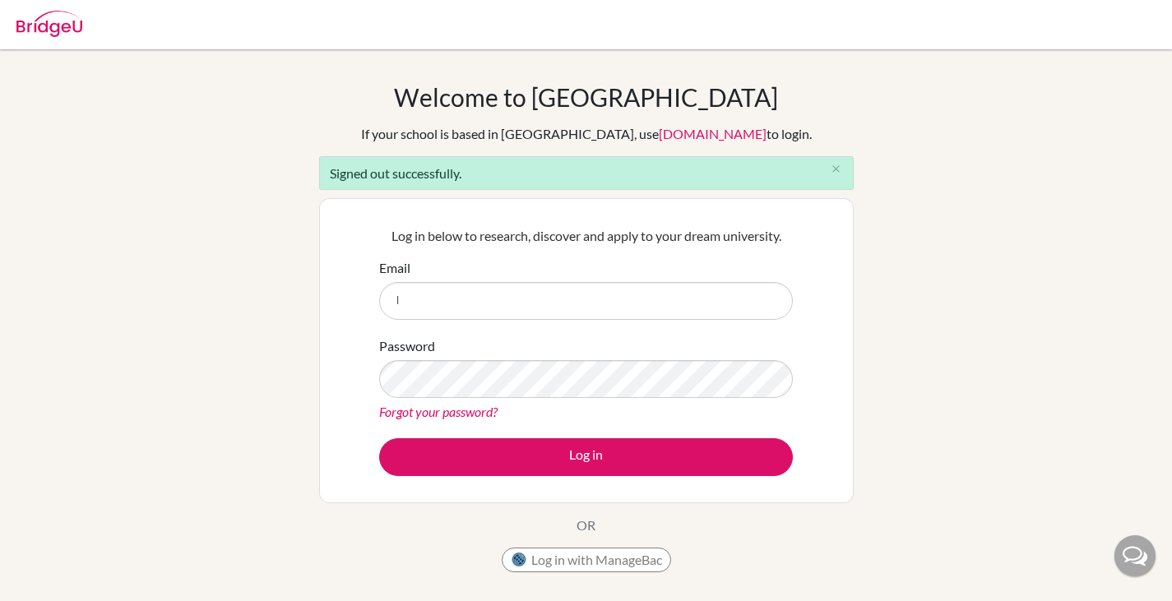 Image resolution: width=1172 pixels, height=601 pixels. Describe the element at coordinates (395, 268) in the screenshot. I see `label: Email` at that location.